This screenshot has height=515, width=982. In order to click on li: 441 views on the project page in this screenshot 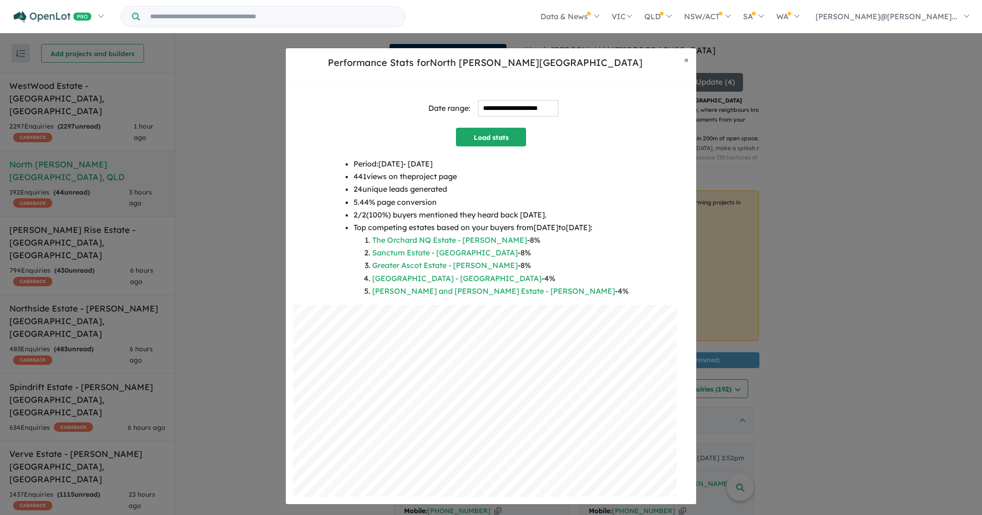, I will do `click(491, 176)`.